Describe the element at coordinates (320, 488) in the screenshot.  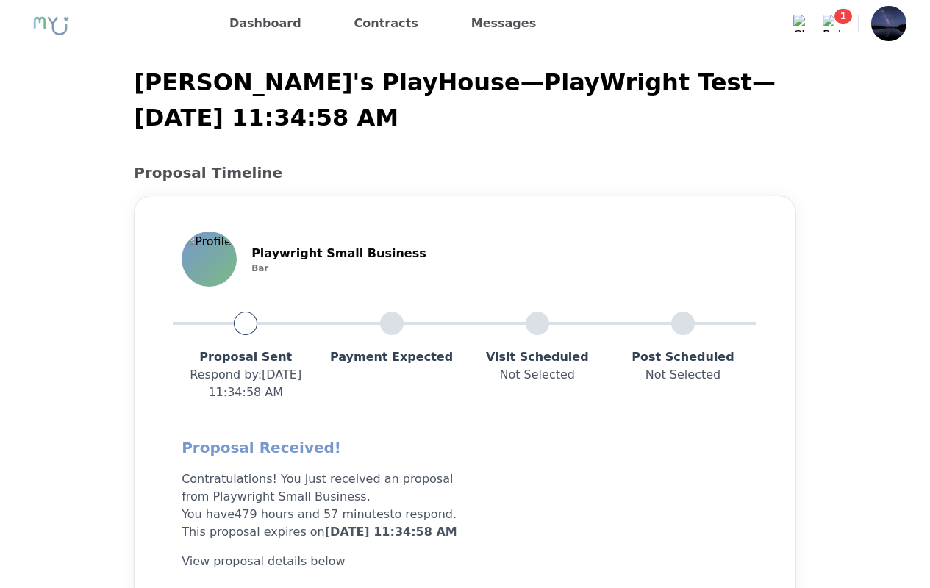
I see `p: Contratulations! You just received an proposal from Playwright Small Business.` at that location.